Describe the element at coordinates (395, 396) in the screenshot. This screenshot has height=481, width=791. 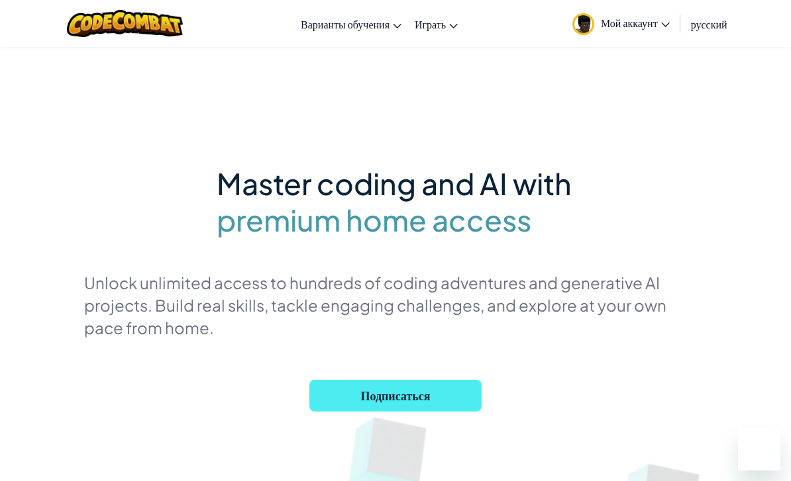
I see `span: Подписаться` at that location.